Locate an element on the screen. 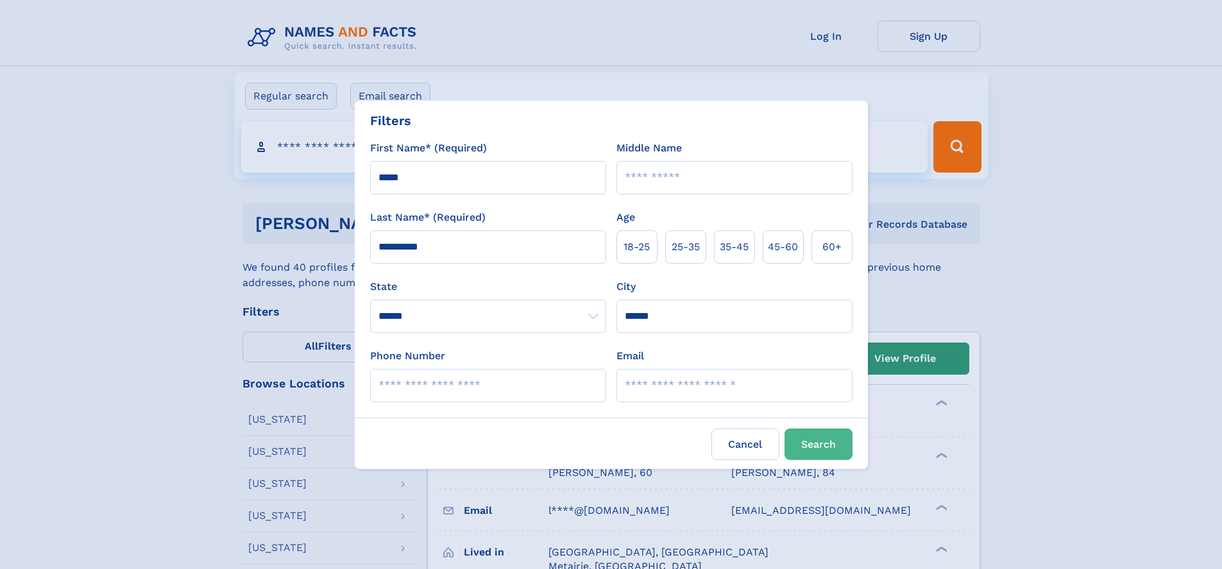  label: City is located at coordinates (626, 287).